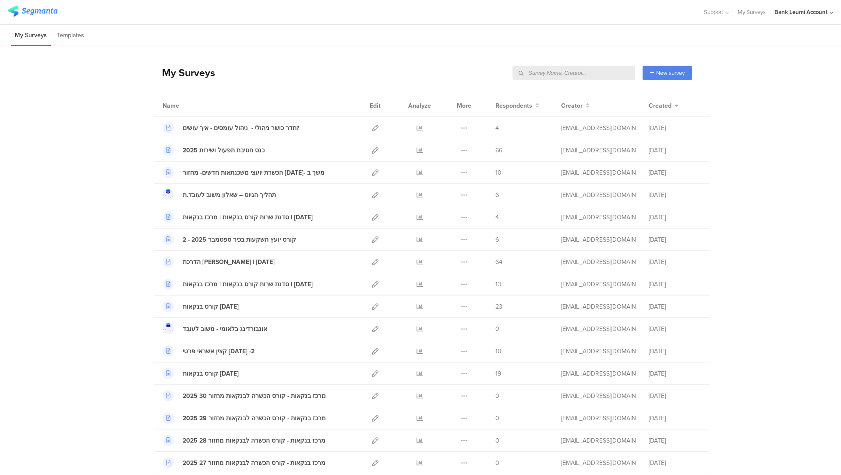  Describe the element at coordinates (514, 106) in the screenshot. I see `span: Respondents` at that location.